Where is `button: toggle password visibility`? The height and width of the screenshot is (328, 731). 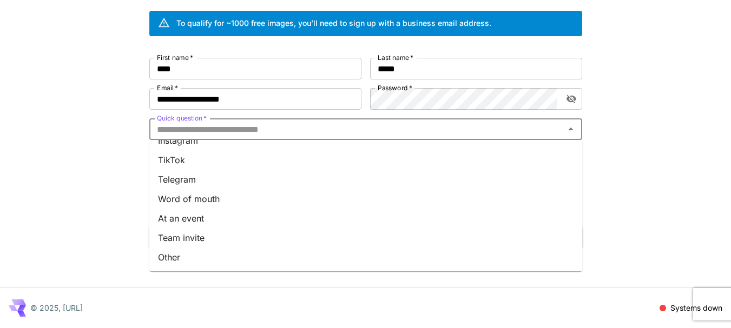
button: toggle password visibility is located at coordinates (571, 99).